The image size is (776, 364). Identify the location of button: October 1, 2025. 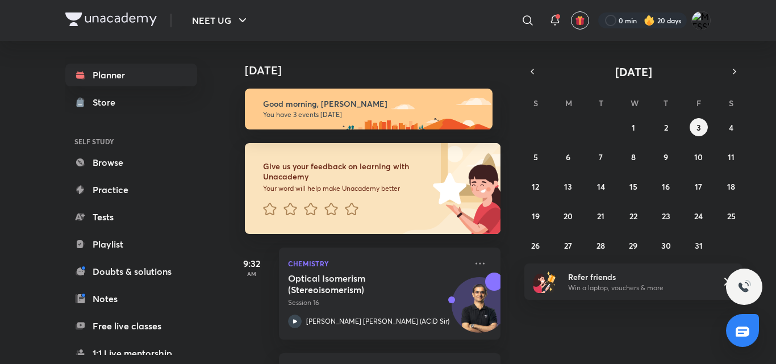
(633, 127).